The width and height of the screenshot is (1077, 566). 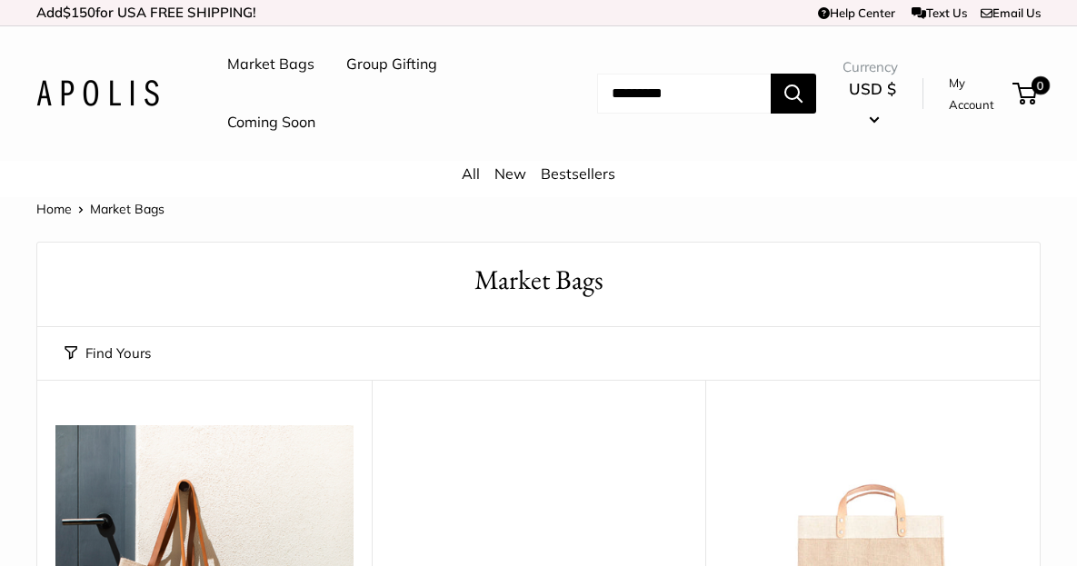 What do you see at coordinates (271, 123) in the screenshot?
I see `a: Coming Soon` at bounding box center [271, 123].